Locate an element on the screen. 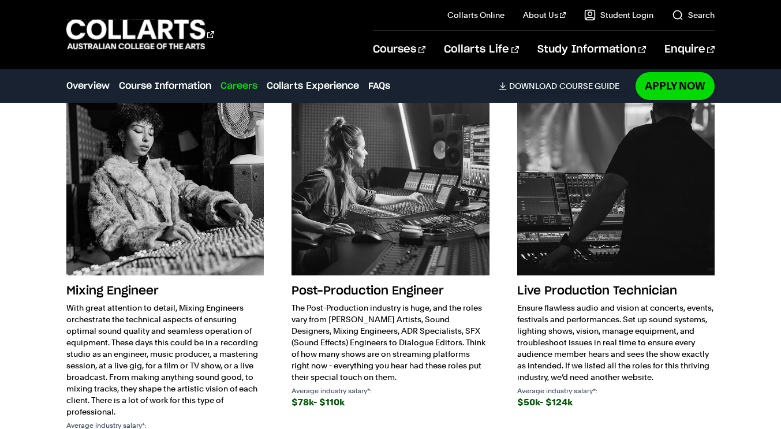 The width and height of the screenshot is (781, 429). span: Download is located at coordinates (533, 86).